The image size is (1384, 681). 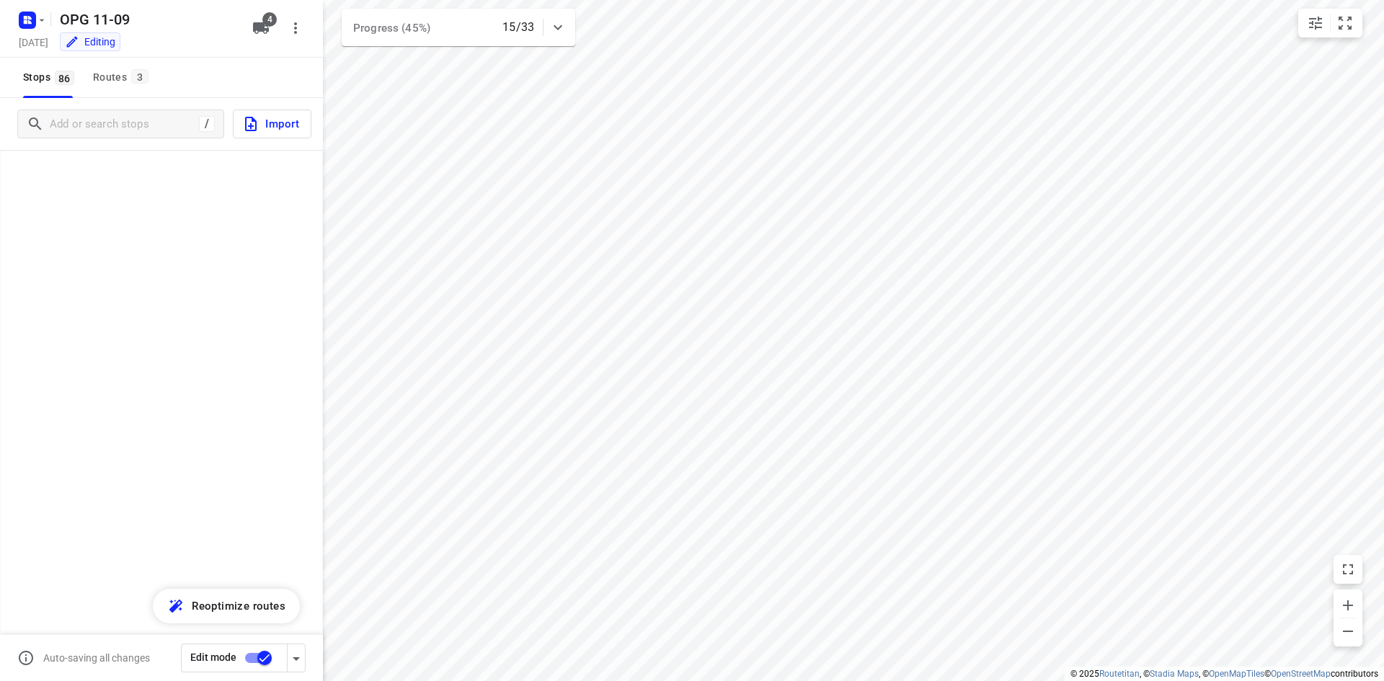 What do you see at coordinates (270, 19) in the screenshot?
I see `span: 4` at bounding box center [270, 19].